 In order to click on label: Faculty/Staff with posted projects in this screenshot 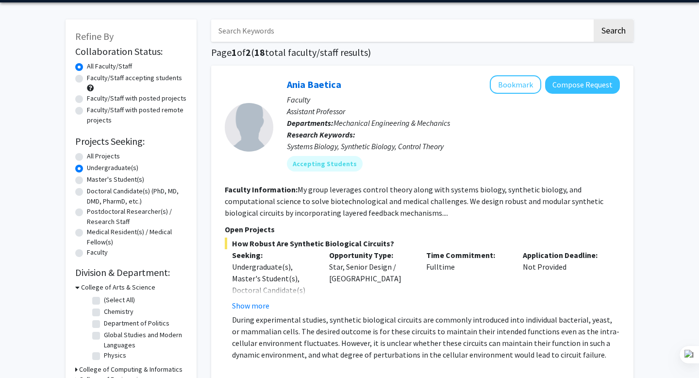, I will do `click(136, 98)`.